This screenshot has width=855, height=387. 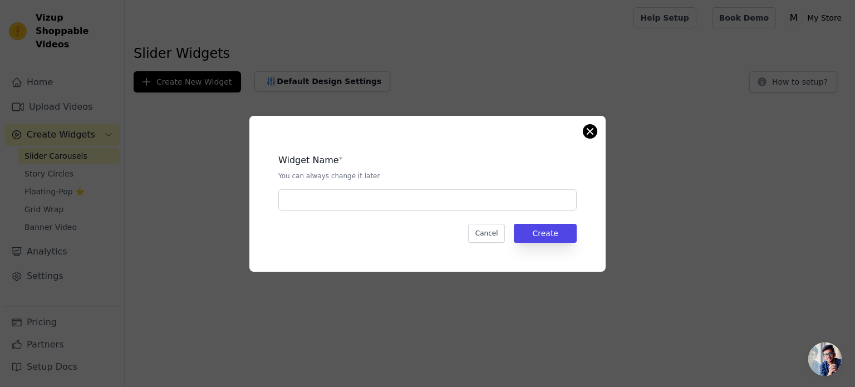 What do you see at coordinates (486, 233) in the screenshot?
I see `button: Cancel` at bounding box center [486, 233].